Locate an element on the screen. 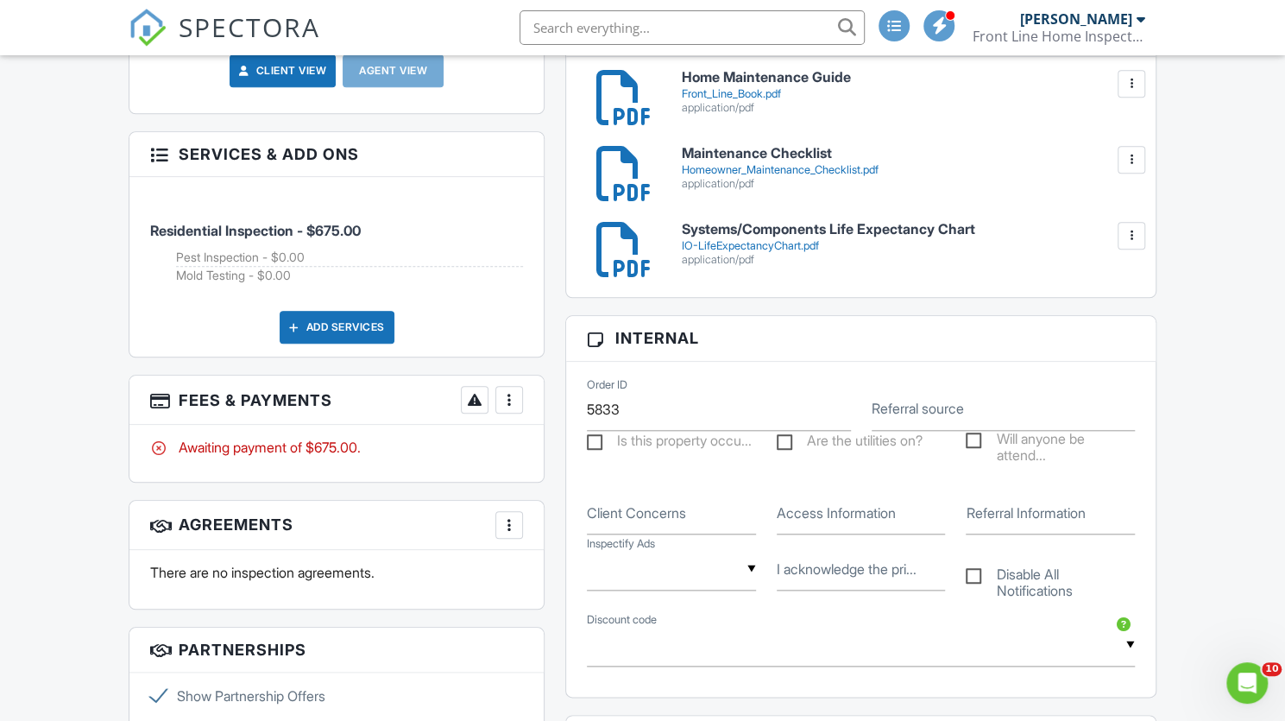  p: There are no inspection agreements. is located at coordinates (337, 572).